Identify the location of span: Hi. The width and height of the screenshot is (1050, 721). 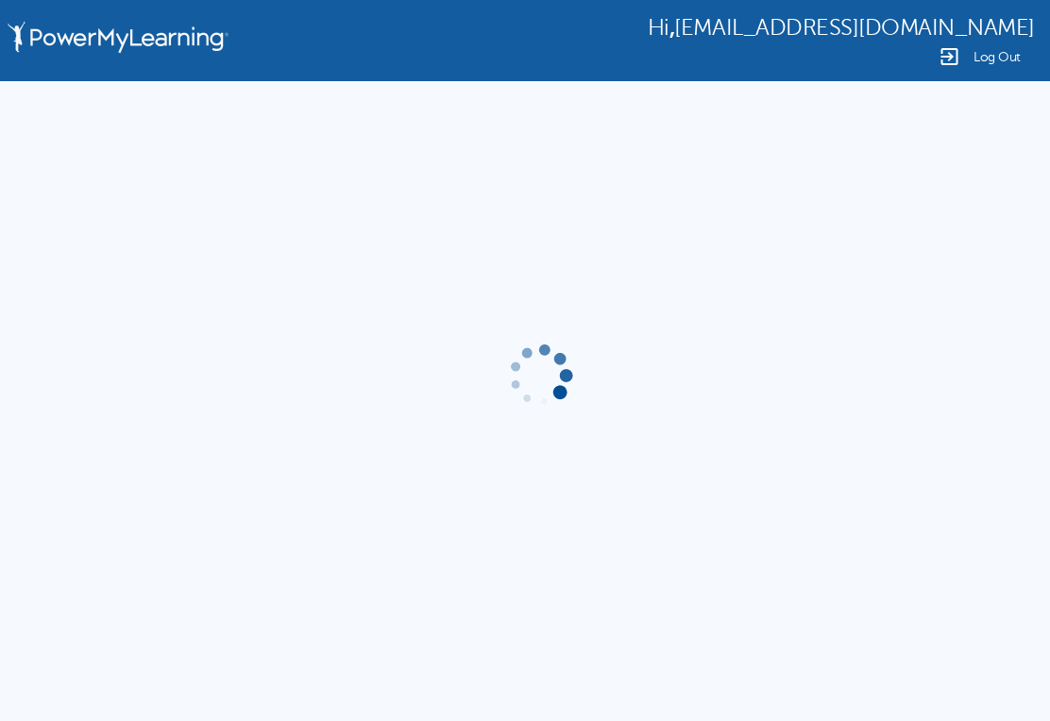
(658, 27).